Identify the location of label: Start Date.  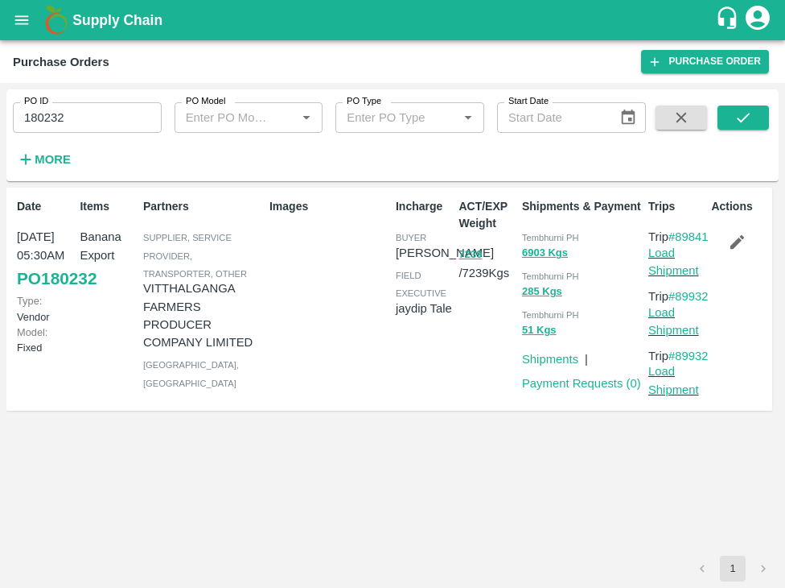
(529, 101).